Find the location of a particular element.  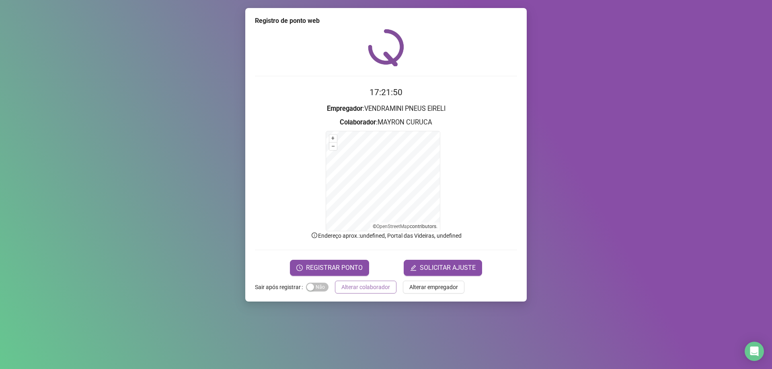

strong: Colaborador is located at coordinates (358, 122).